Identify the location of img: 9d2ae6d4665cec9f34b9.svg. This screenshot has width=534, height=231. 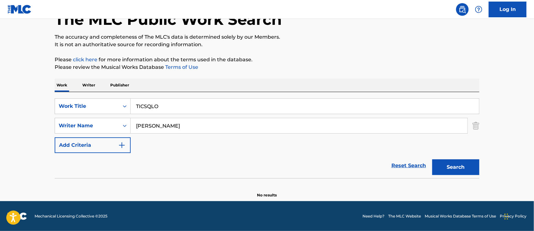
(122, 145).